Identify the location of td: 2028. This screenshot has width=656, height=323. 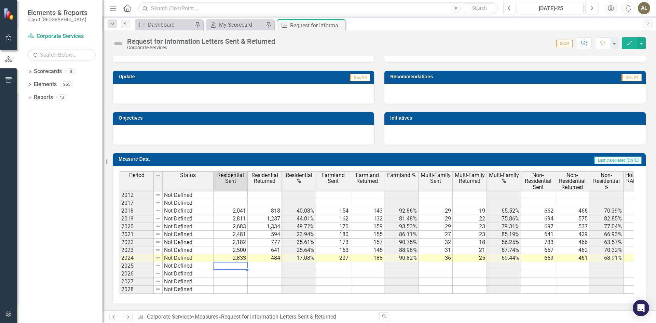
(137, 290).